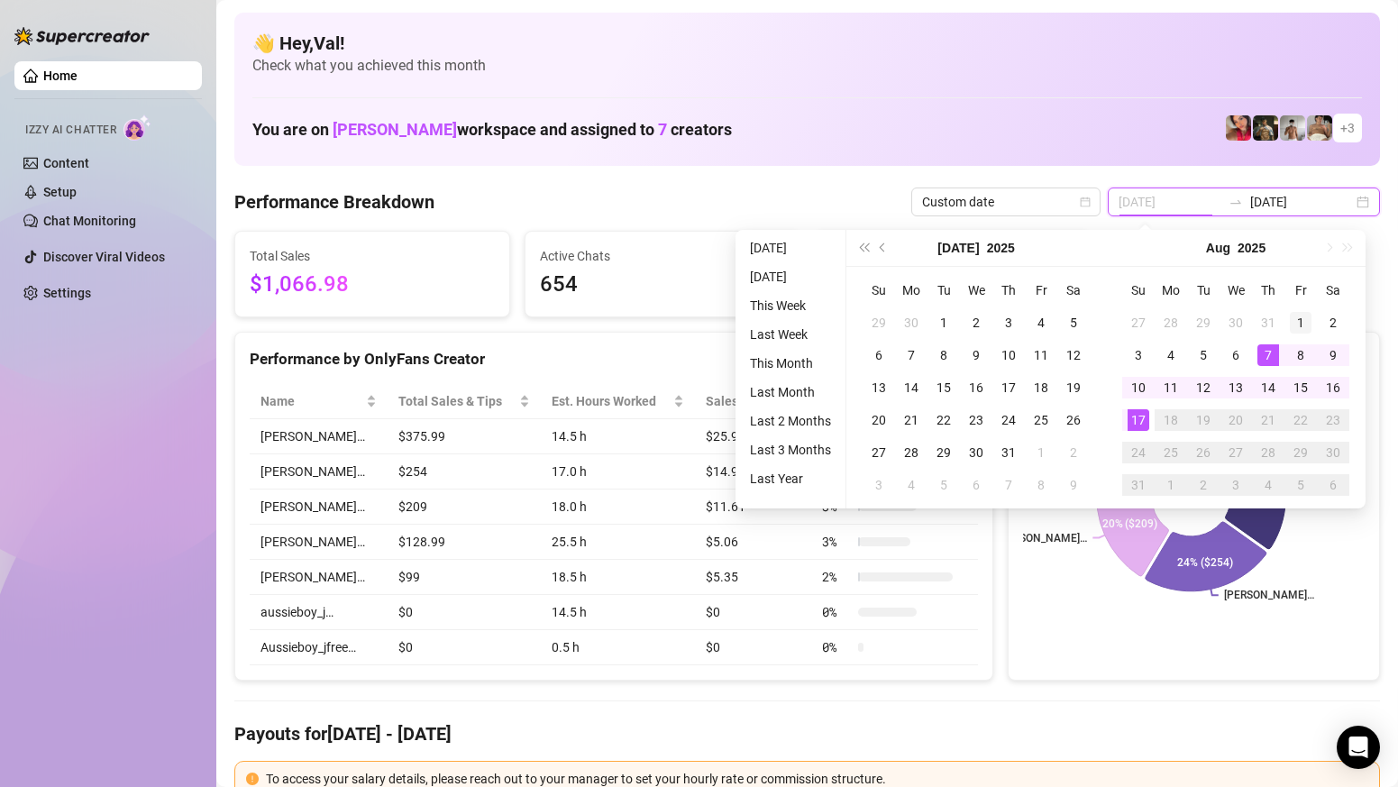 The height and width of the screenshot is (787, 1398). What do you see at coordinates (944, 290) in the screenshot?
I see `th: Tu` at bounding box center [944, 290].